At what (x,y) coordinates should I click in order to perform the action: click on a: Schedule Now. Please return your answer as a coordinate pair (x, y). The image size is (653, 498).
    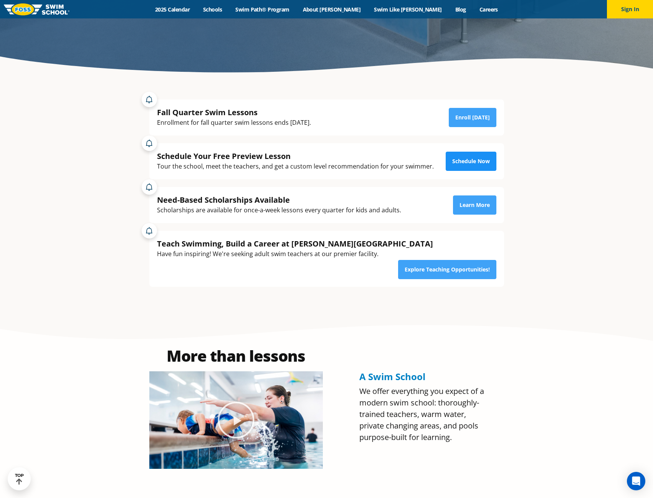
    Looking at the image, I should click on (471, 161).